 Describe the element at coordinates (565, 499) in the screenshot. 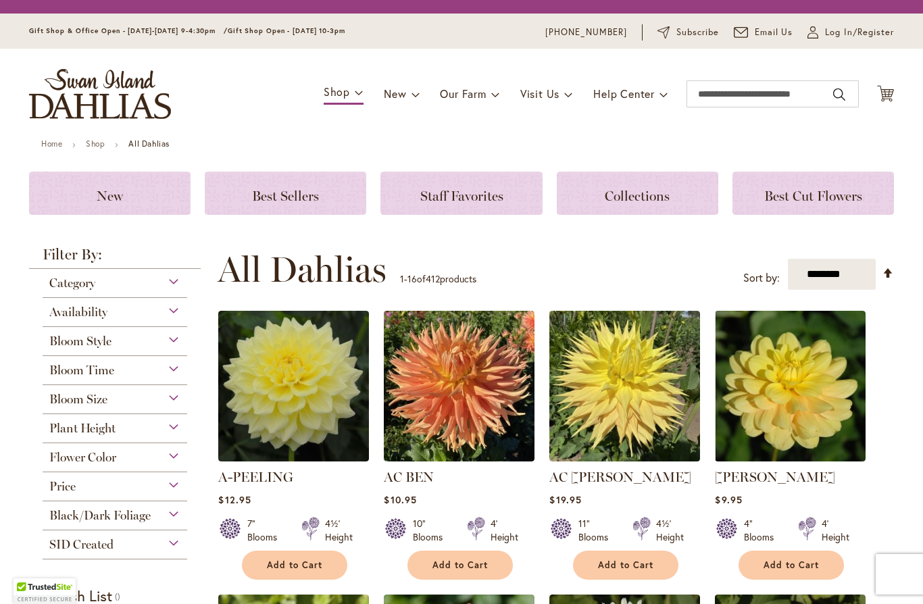

I see `span: $19.95` at that location.